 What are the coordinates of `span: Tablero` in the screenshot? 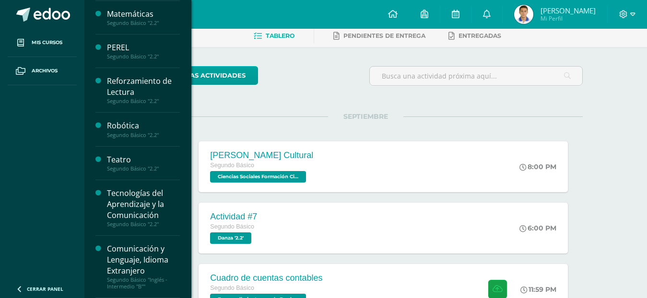 It's located at (280, 35).